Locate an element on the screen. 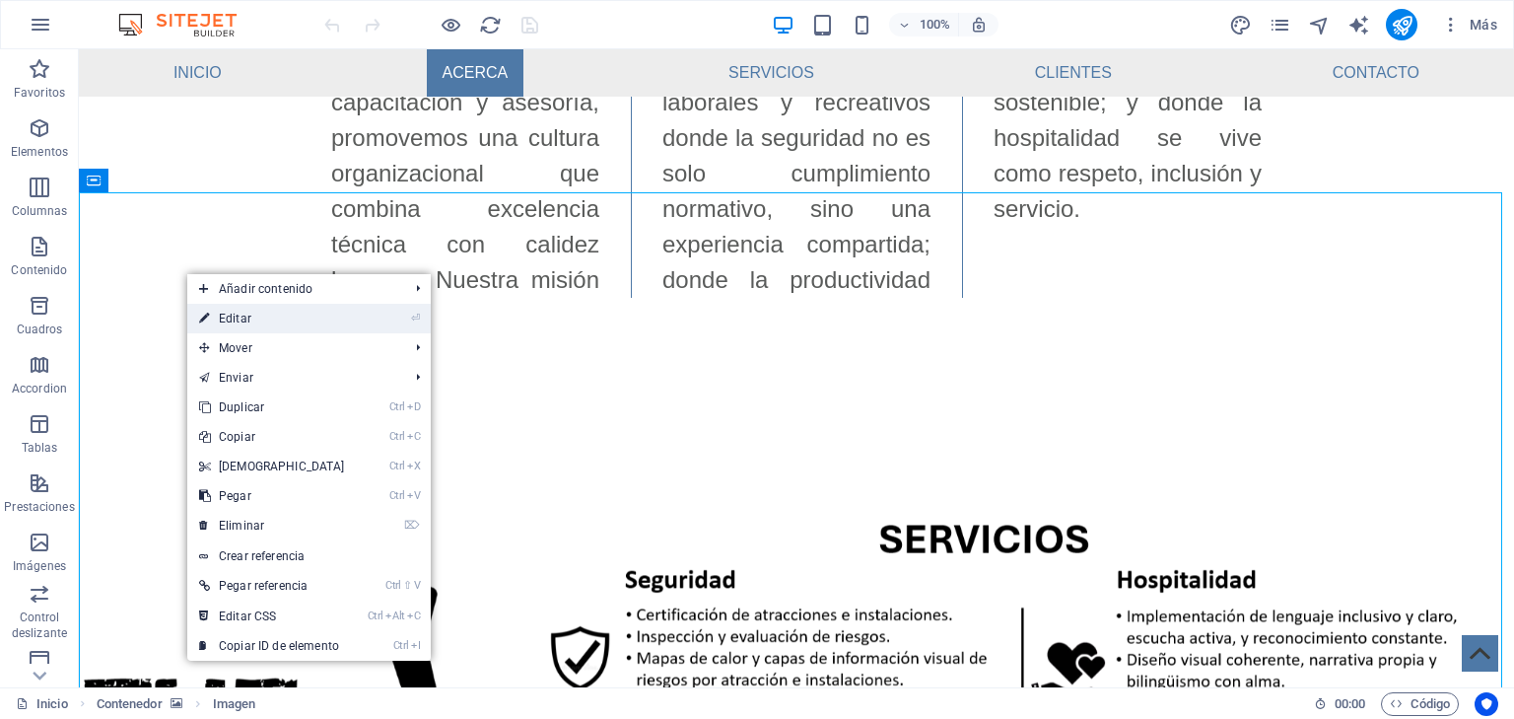  a: ⌦Eliminar is located at coordinates (272, 525).